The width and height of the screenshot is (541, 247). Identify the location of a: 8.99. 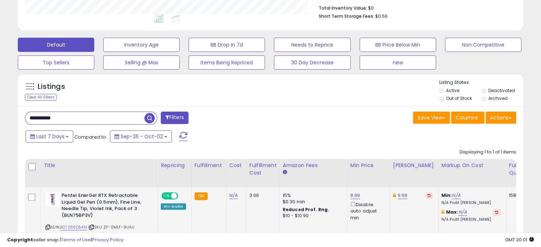
(356, 196).